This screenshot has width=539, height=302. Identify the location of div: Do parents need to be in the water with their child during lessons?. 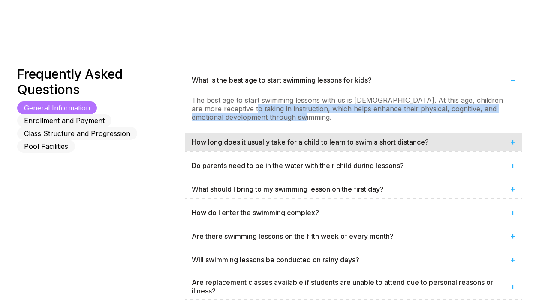
(353, 166).